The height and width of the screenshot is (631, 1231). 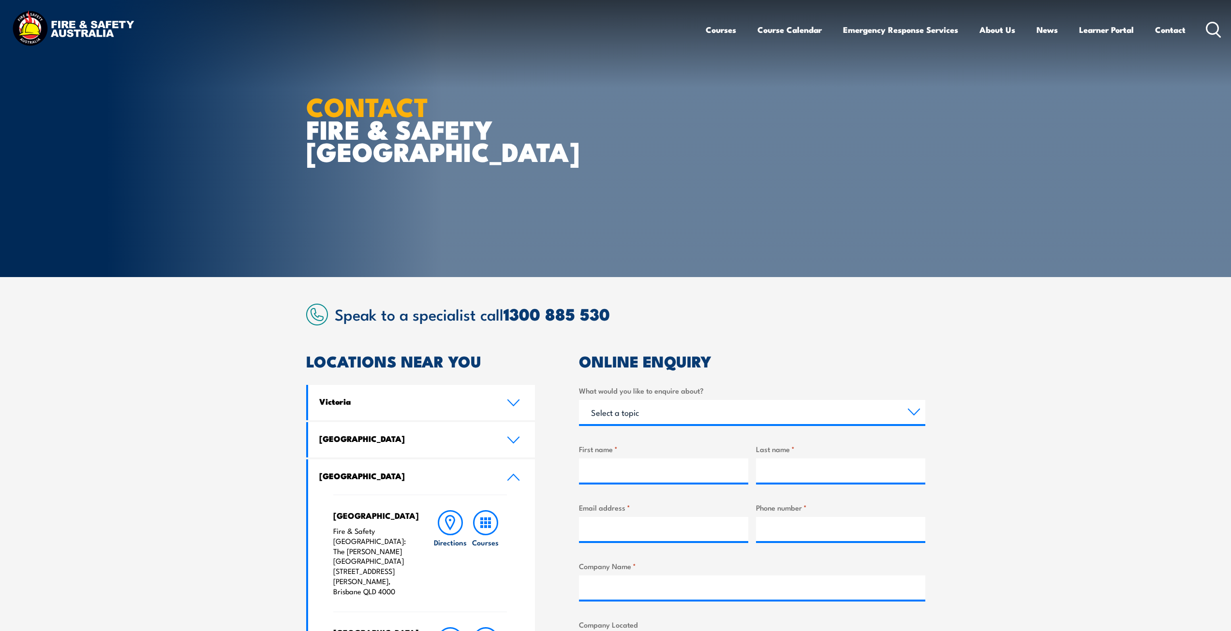 I want to click on label: Email address, so click(x=664, y=508).